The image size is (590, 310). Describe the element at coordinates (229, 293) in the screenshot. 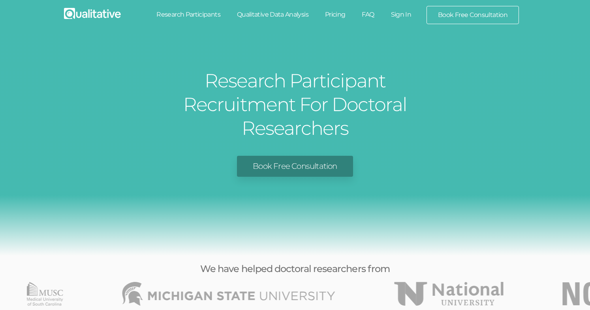

I see `li: 22 of 49` at that location.